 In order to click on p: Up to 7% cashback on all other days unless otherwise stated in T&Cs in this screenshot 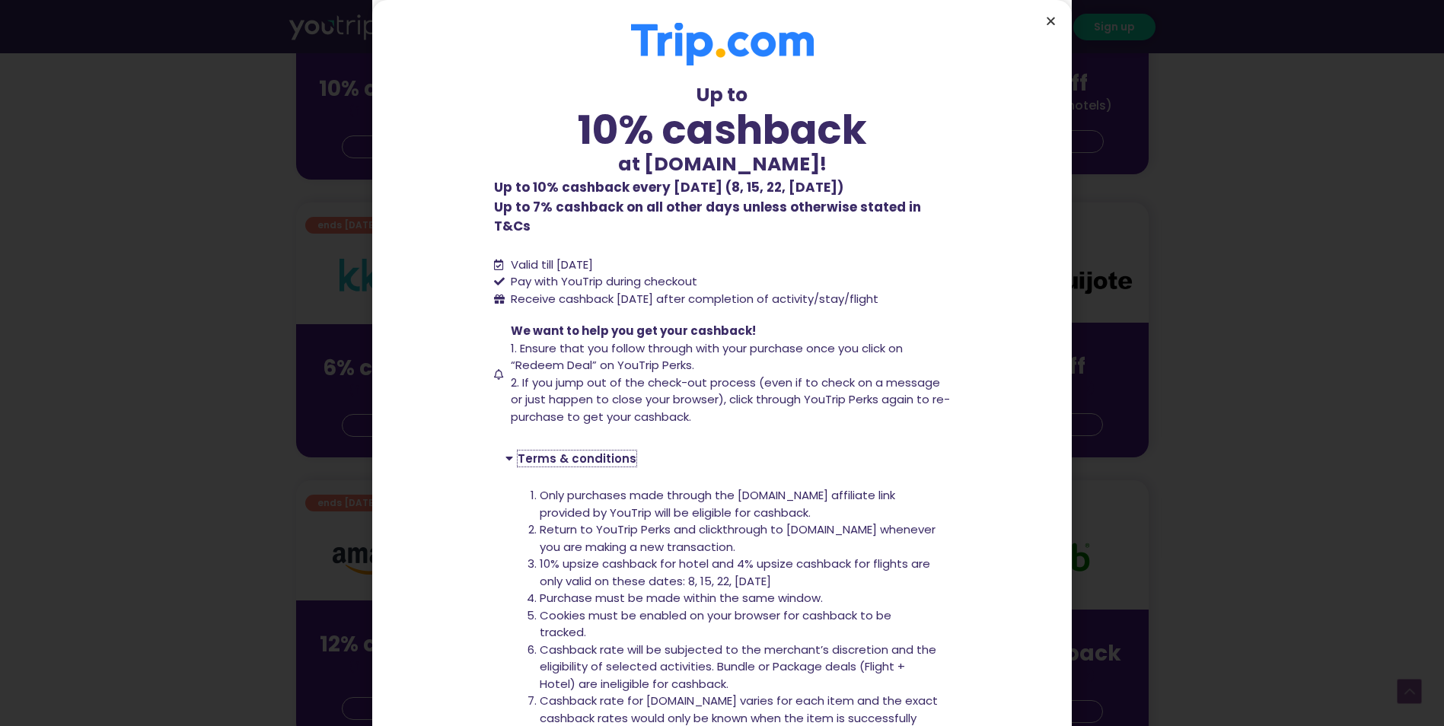, I will do `click(722, 207)`.